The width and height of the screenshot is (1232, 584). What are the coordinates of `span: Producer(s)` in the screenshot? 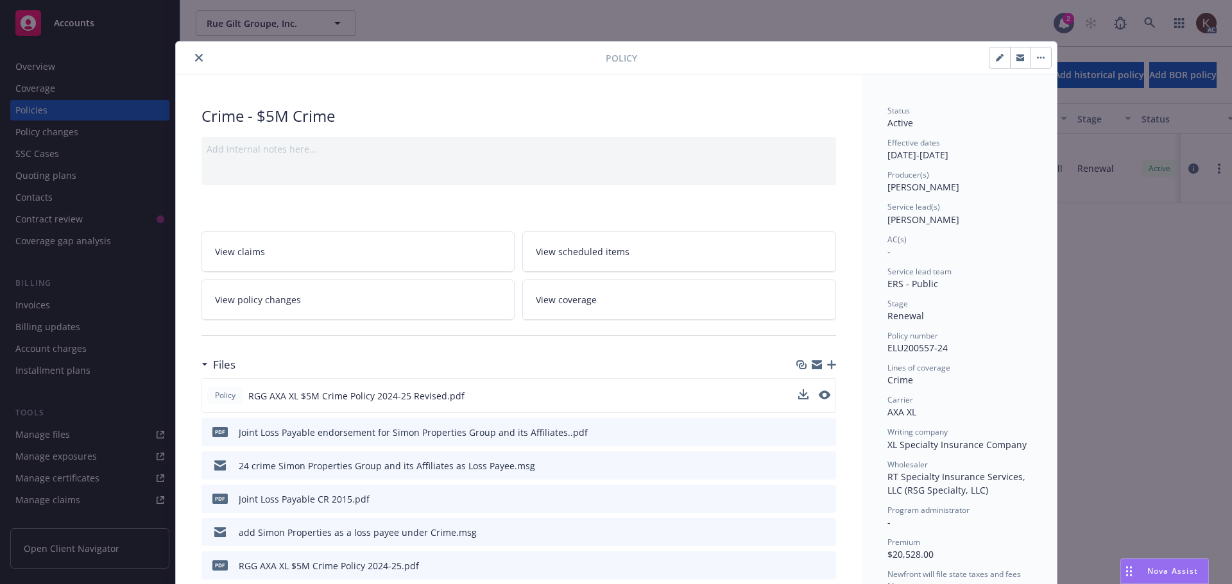 It's located at (908, 174).